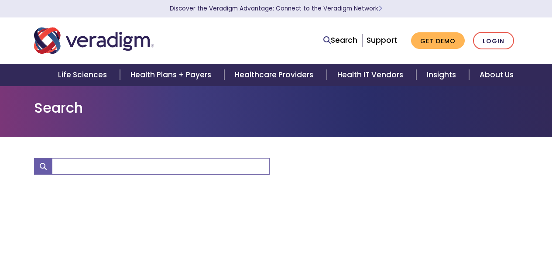 This screenshot has height=259, width=552. I want to click on a: Veradigm logo, so click(94, 41).